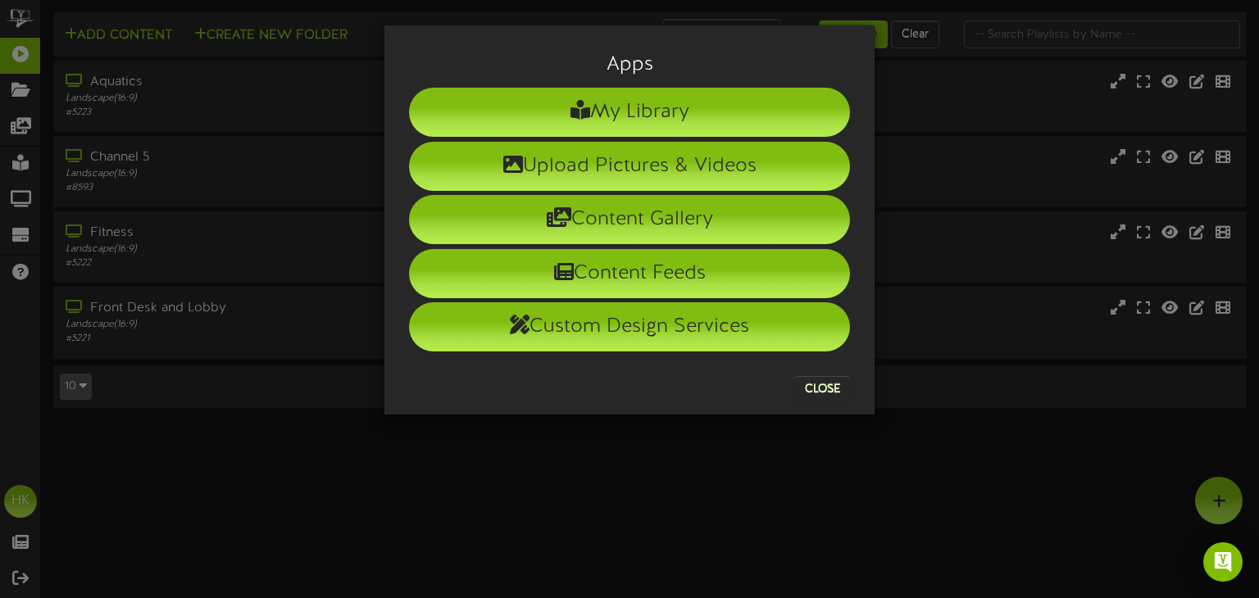  What do you see at coordinates (629, 112) in the screenshot?
I see `li: My Library` at bounding box center [629, 112].